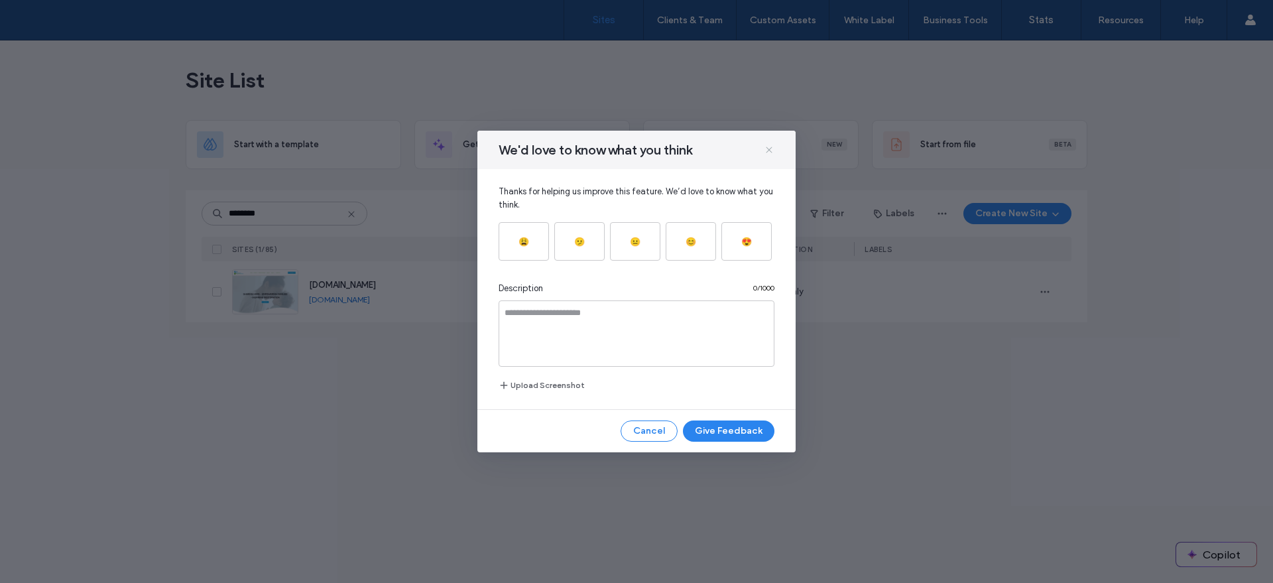 The image size is (1273, 583). Describe the element at coordinates (729, 431) in the screenshot. I see `button: Give Feedback` at that location.